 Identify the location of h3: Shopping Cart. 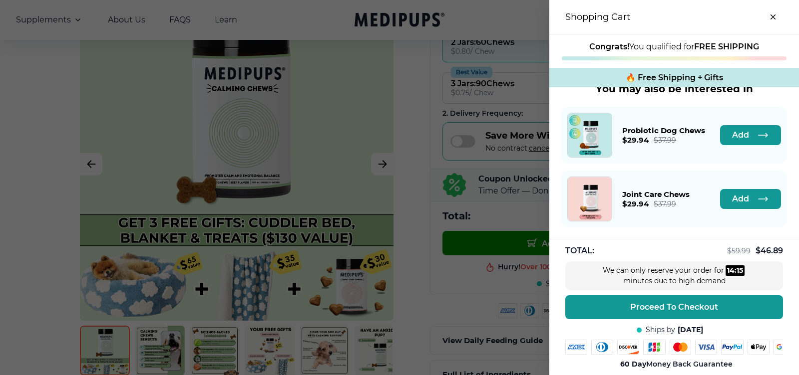
(598, 17).